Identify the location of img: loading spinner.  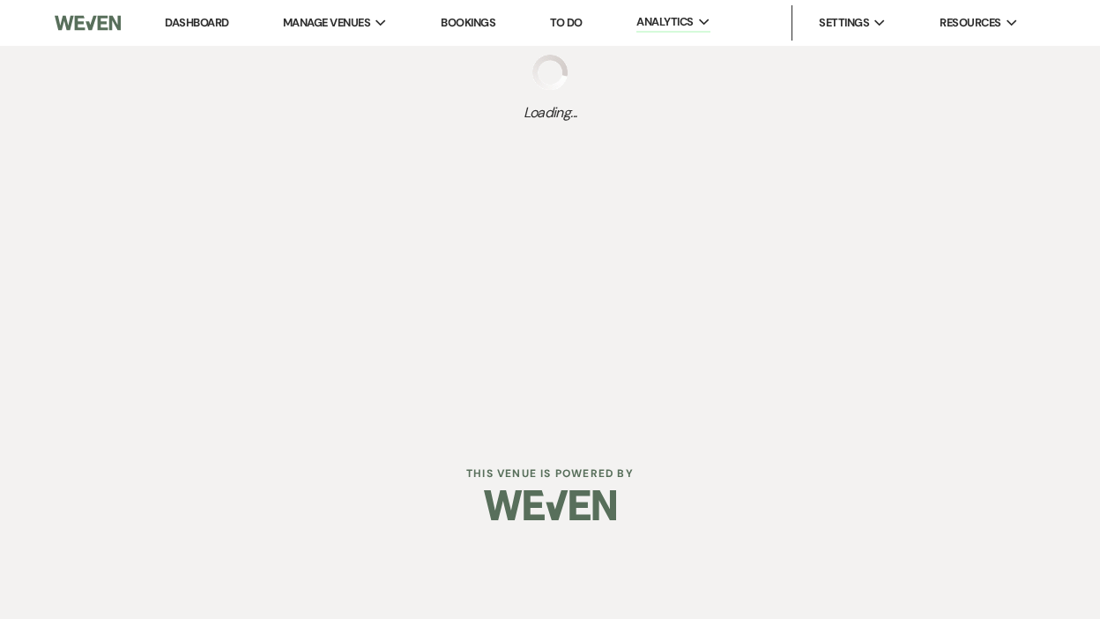
(550, 72).